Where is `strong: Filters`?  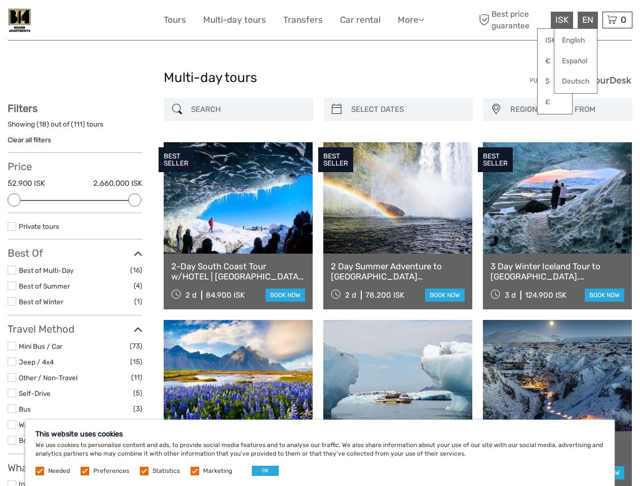
strong: Filters is located at coordinates (22, 108).